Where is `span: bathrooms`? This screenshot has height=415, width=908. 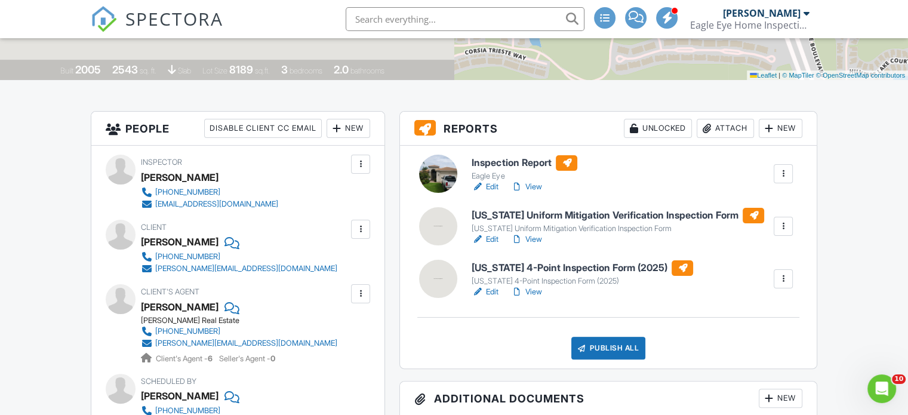 span: bathrooms is located at coordinates (367, 70).